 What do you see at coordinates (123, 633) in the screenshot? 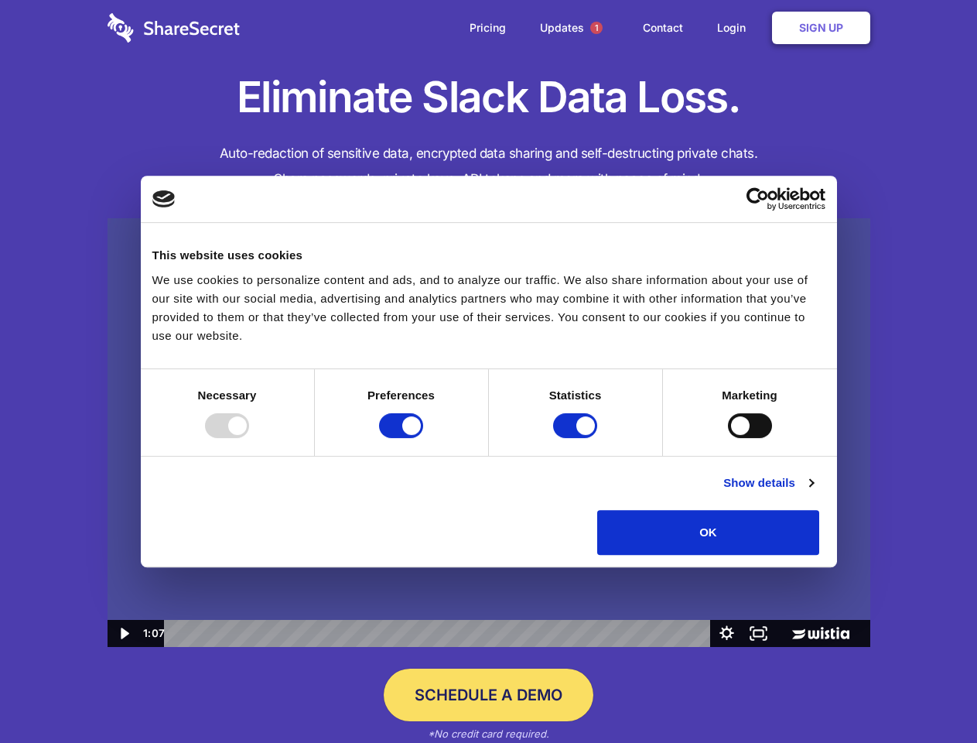
I see `button: Play Video` at bounding box center [123, 633].